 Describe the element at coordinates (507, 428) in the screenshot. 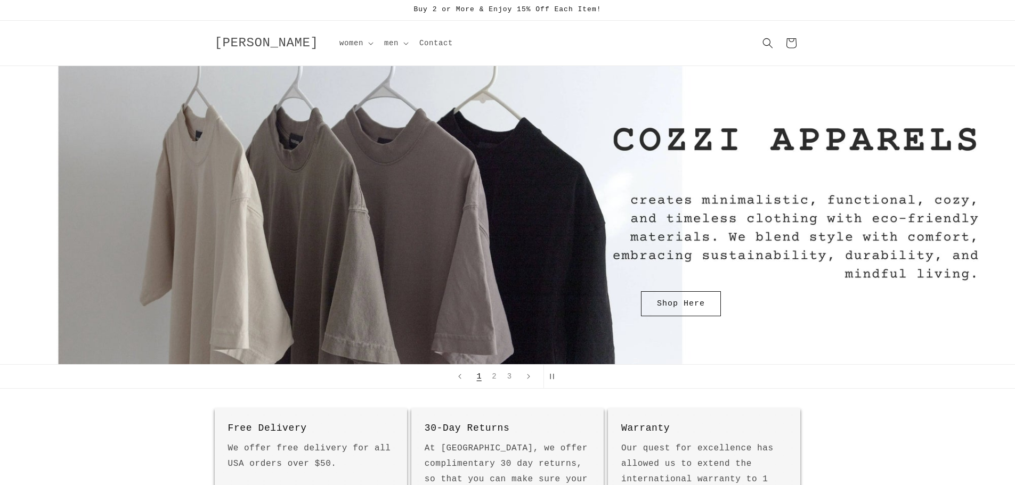

I see `h3: 30-Day Returns` at that location.